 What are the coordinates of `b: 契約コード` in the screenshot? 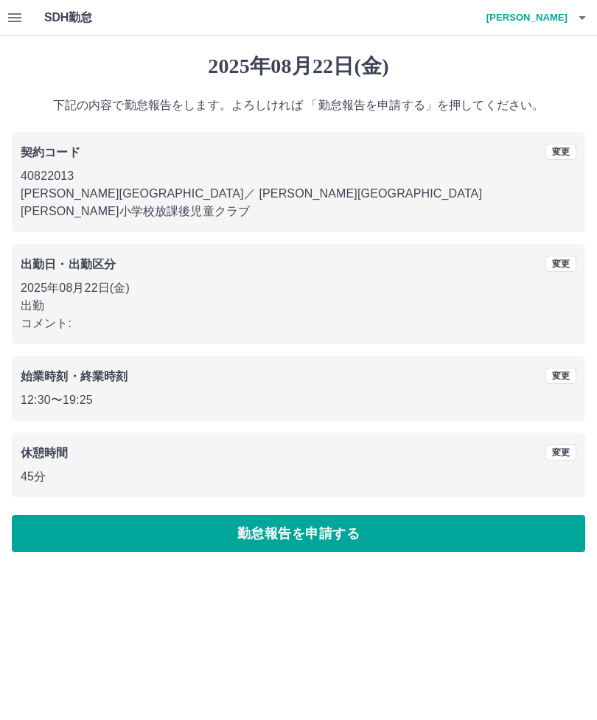 It's located at (50, 152).